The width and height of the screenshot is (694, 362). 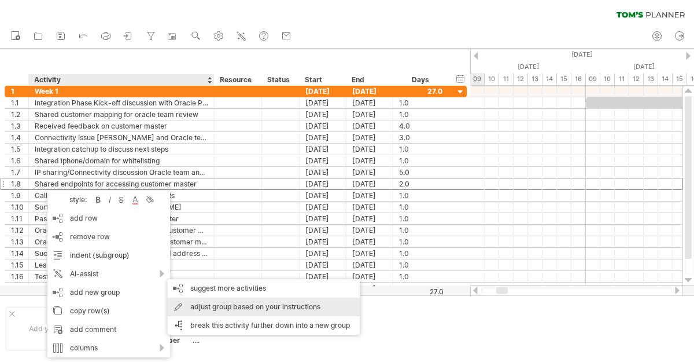 I want to click on div: adjust group based on your instructions, so click(x=264, y=307).